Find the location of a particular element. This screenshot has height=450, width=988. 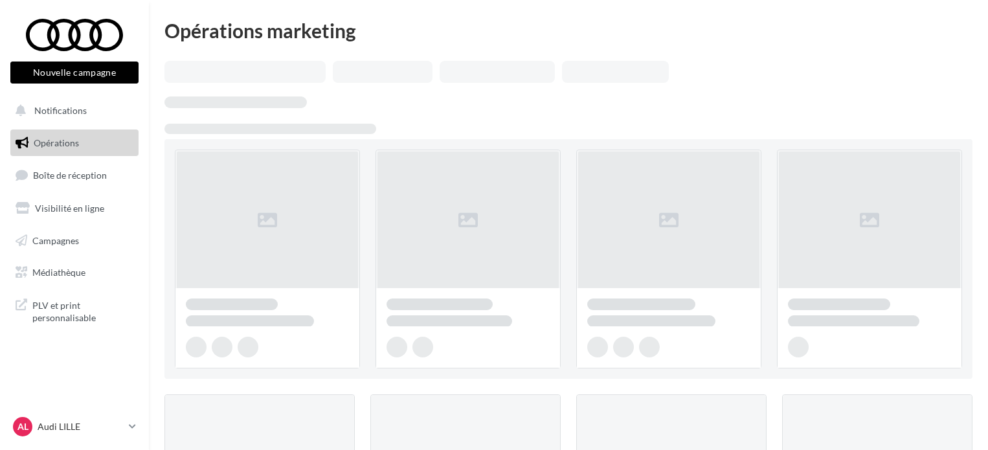

span: PLV et print personnalisable is located at coordinates (83, 310).